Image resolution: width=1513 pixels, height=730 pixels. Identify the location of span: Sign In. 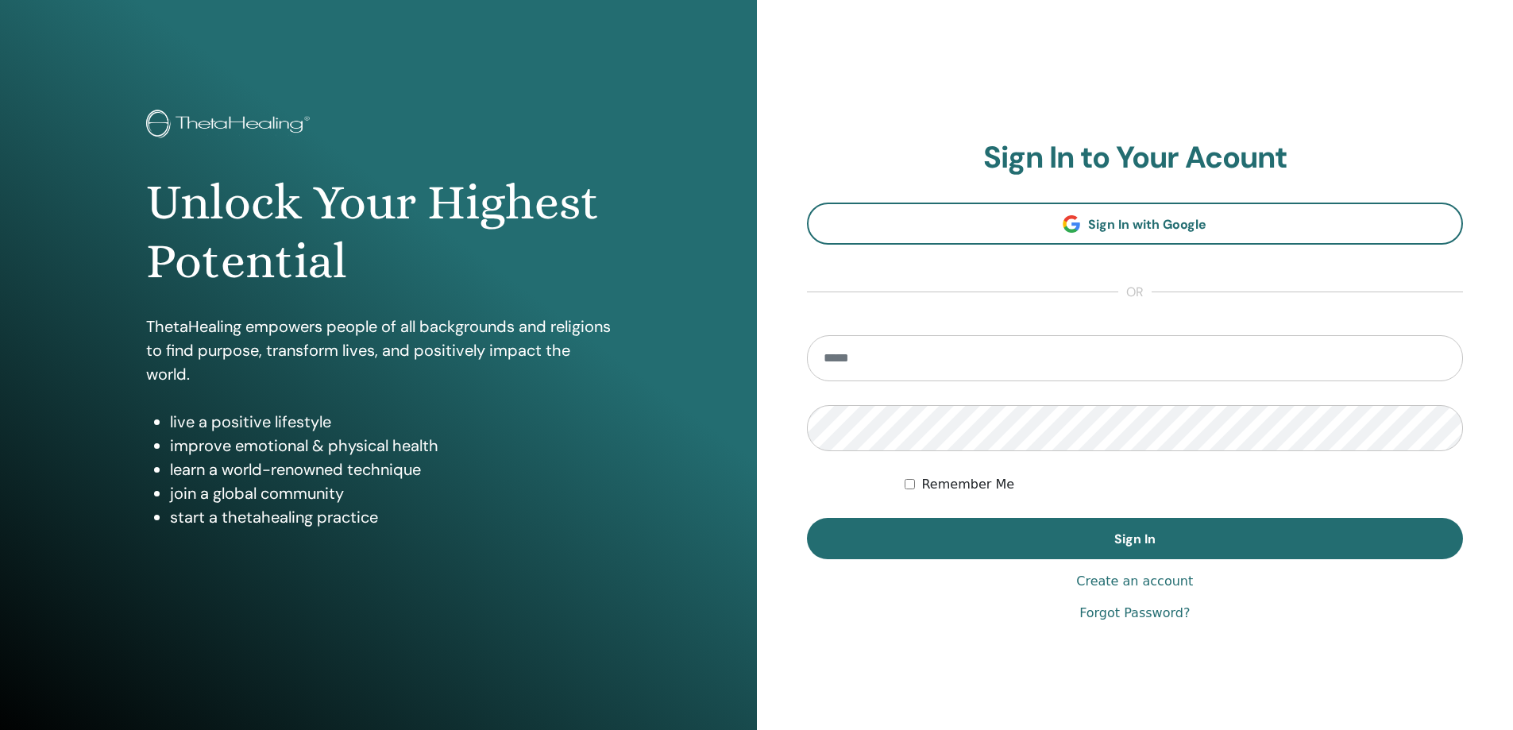
(1135, 539).